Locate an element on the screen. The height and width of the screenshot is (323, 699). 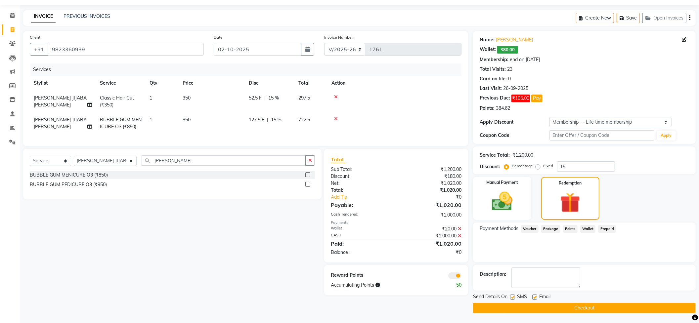
th: Qty is located at coordinates (162, 83).